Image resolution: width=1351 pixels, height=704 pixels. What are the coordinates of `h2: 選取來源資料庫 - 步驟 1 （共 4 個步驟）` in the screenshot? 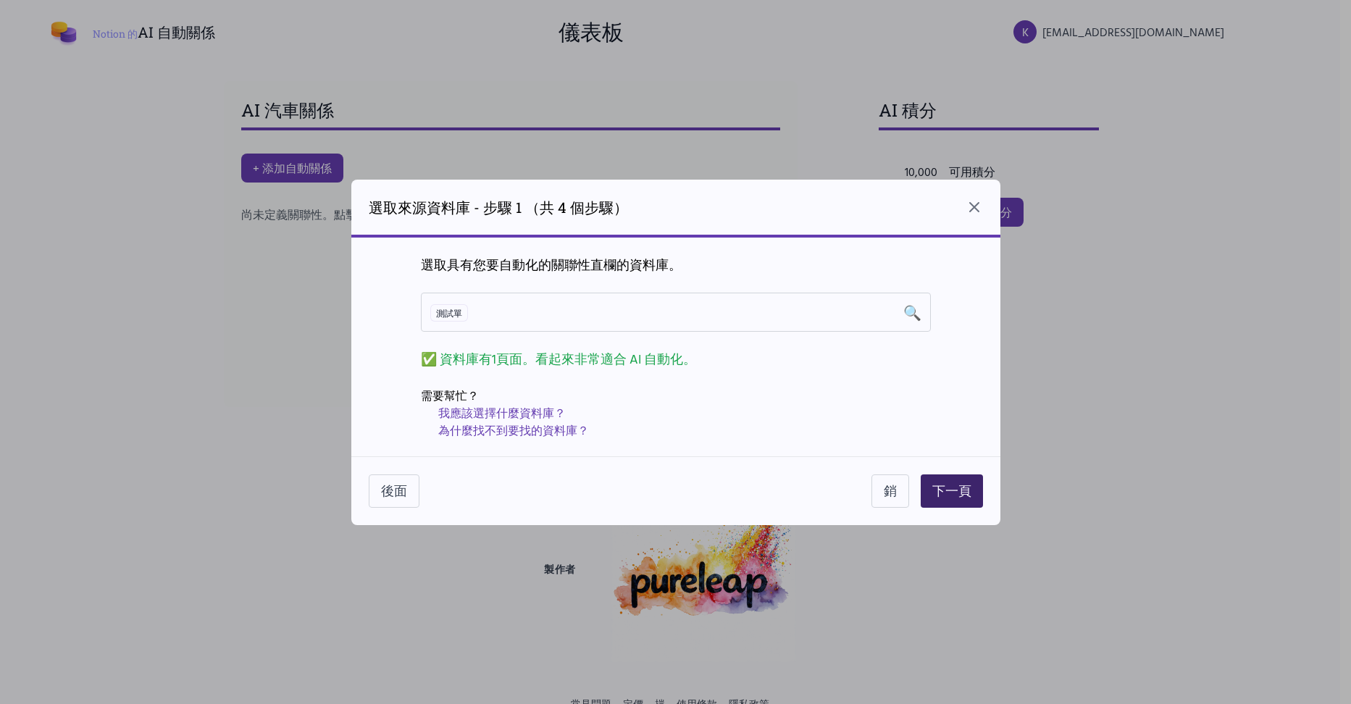 It's located at (498, 207).